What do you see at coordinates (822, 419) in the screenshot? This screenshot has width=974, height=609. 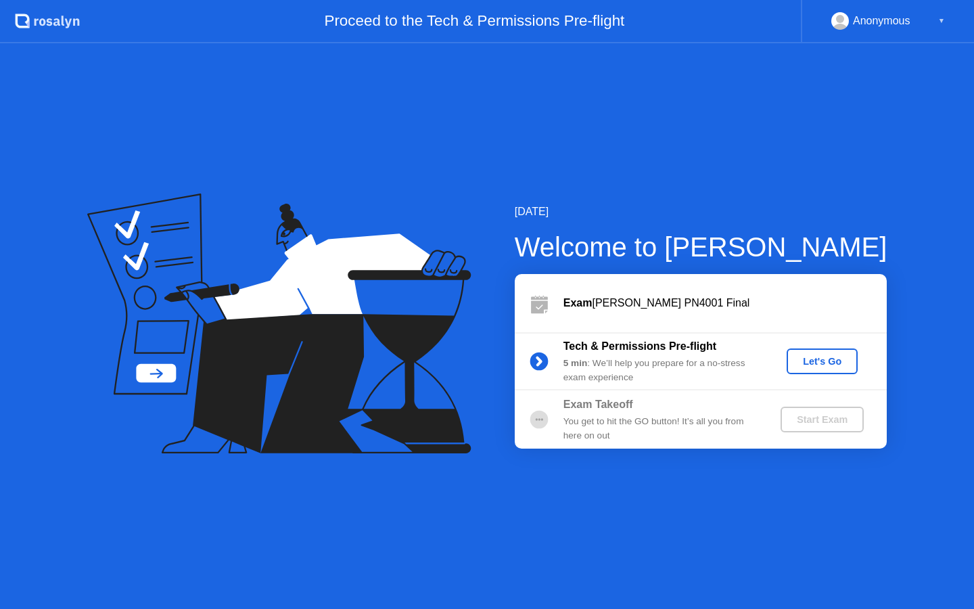 I see `div: Start Exam` at bounding box center [822, 419].